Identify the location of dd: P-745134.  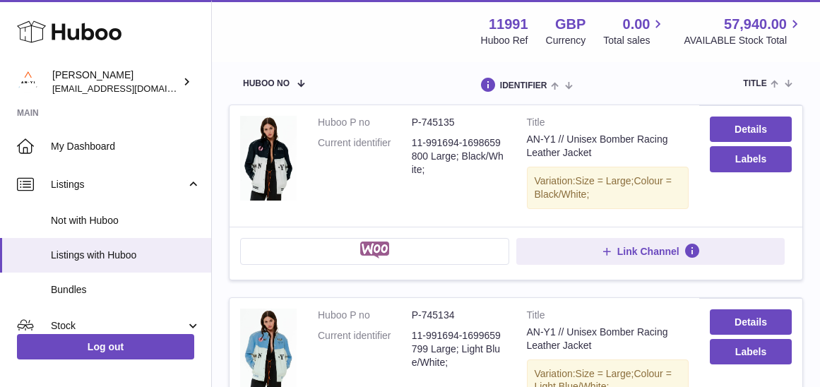
(458, 315).